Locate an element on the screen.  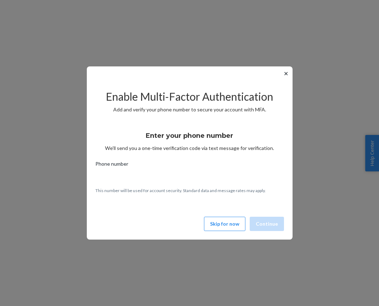
h3: Enter your phone number is located at coordinates (189, 136).